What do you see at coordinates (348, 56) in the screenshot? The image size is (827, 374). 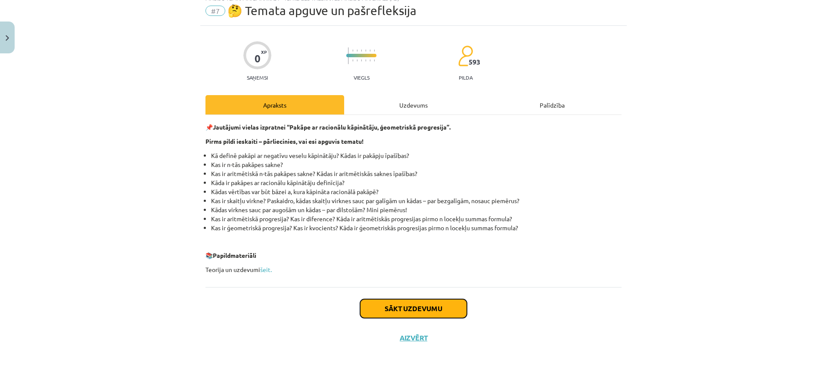 I see `img: icon-long-line-d9ea69661e0d244f92f715978eff75569469978d946b2353a9bb055b3ed8787d.svg` at bounding box center [348, 56].